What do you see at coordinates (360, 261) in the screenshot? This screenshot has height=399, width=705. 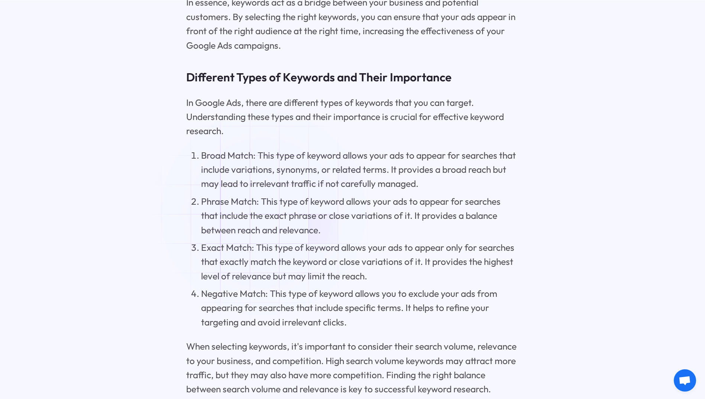 I see `li: Exact Match: This type of keyword allows your ads to appear only for searches that exactly match ...` at bounding box center [360, 261].